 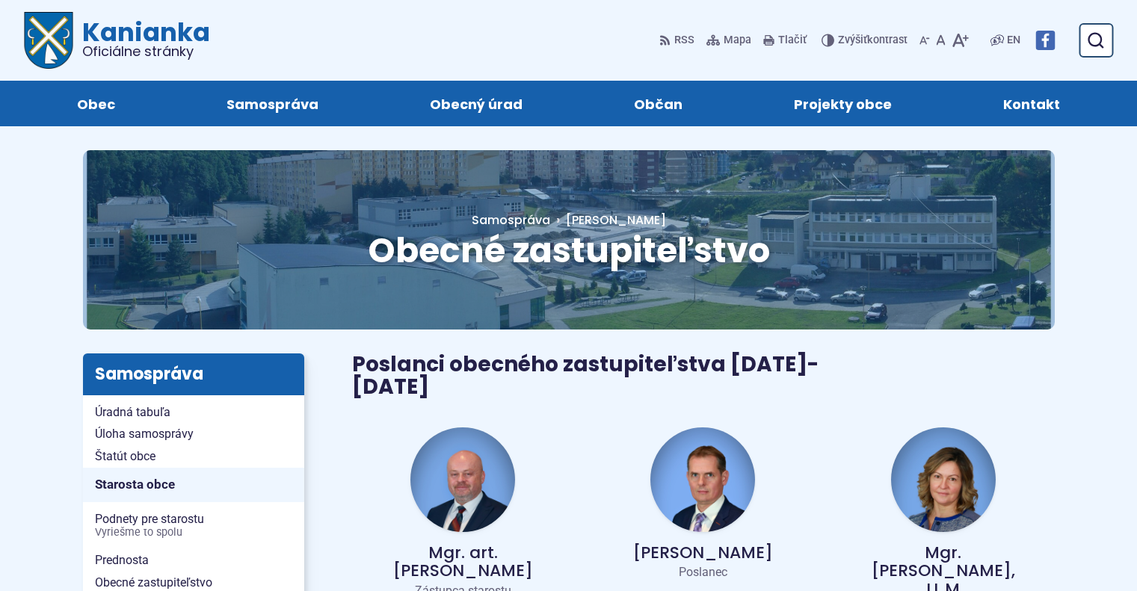 I want to click on a: Podnety pre starostuVyriešme to spolu, so click(x=194, y=526).